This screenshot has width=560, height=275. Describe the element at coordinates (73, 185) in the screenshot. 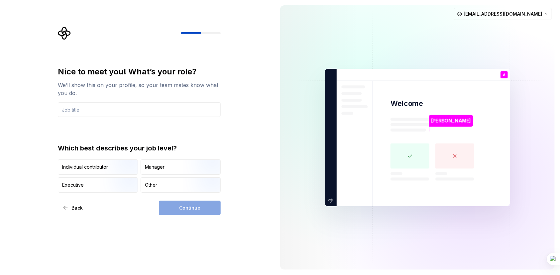

I see `div: Executive` at that location.